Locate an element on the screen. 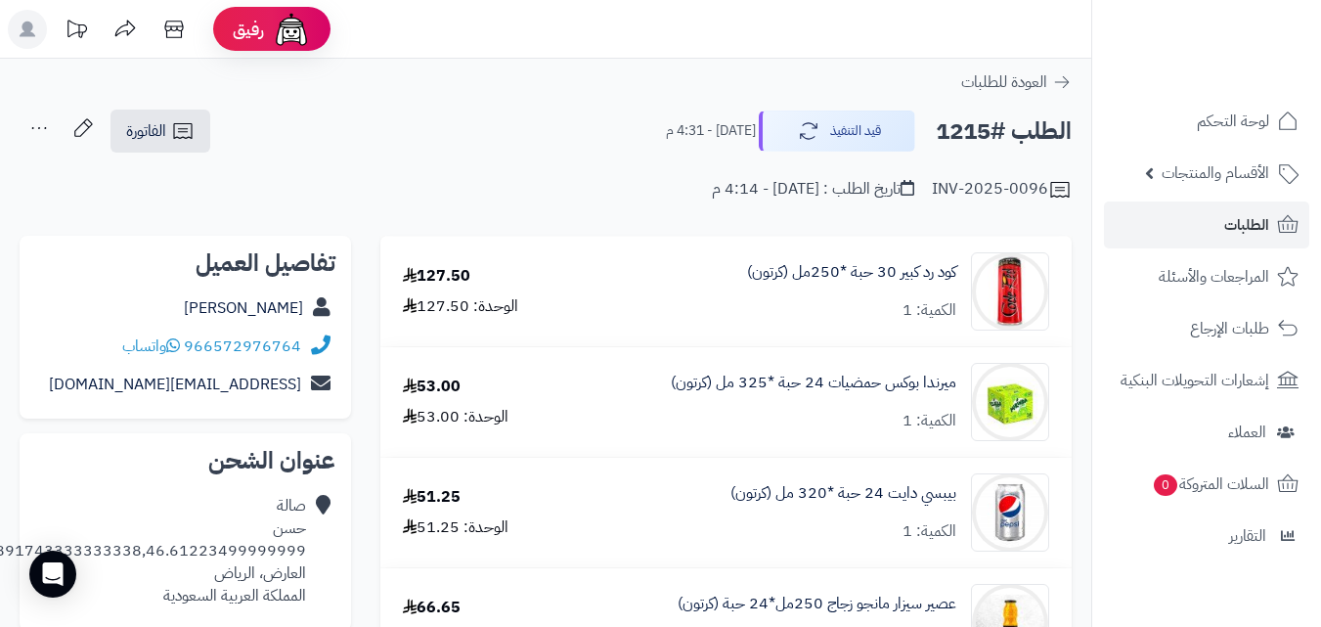  span: واتساب is located at coordinates (151, 346).